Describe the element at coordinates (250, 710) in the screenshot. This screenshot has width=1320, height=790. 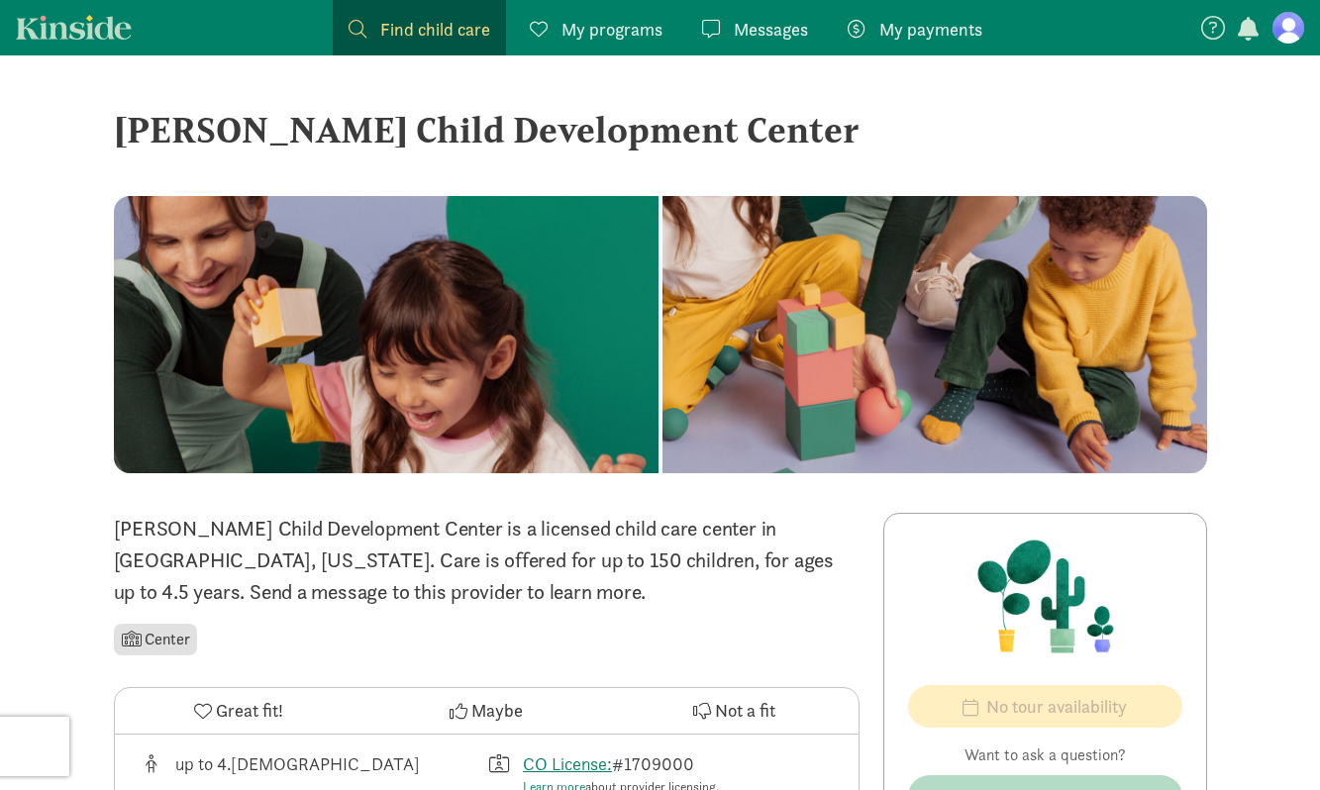
I see `span: Great fit!` at that location.